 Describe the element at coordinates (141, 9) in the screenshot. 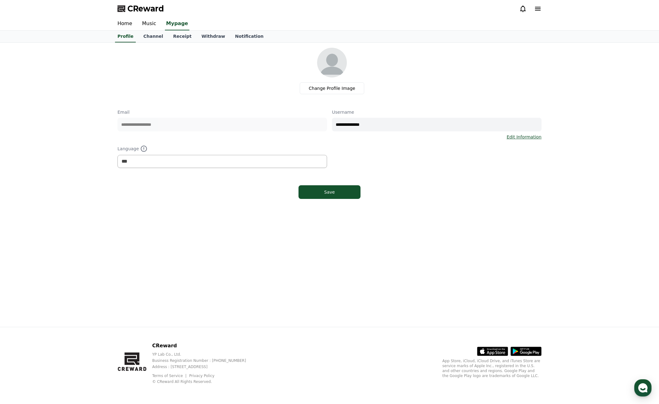

I see `a: CReward` at that location.